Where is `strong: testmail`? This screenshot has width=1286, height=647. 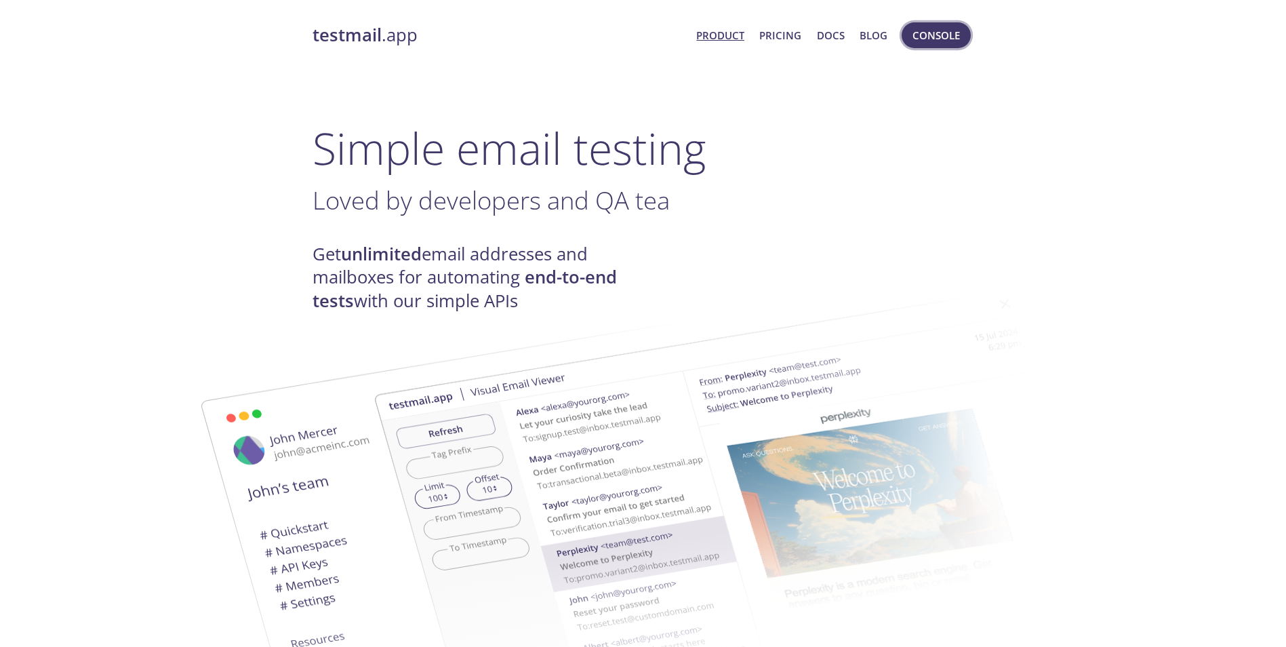
strong: testmail is located at coordinates (347, 35).